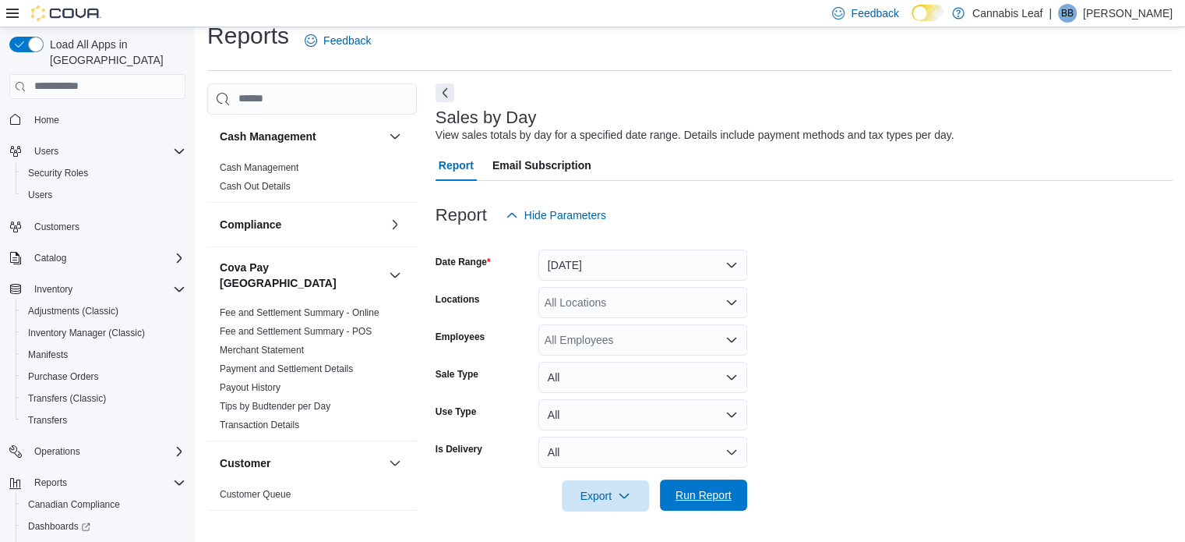 Image resolution: width=1185 pixels, height=542 pixels. What do you see at coordinates (556, 215) in the screenshot?
I see `button: Hide Parameters` at bounding box center [556, 215].